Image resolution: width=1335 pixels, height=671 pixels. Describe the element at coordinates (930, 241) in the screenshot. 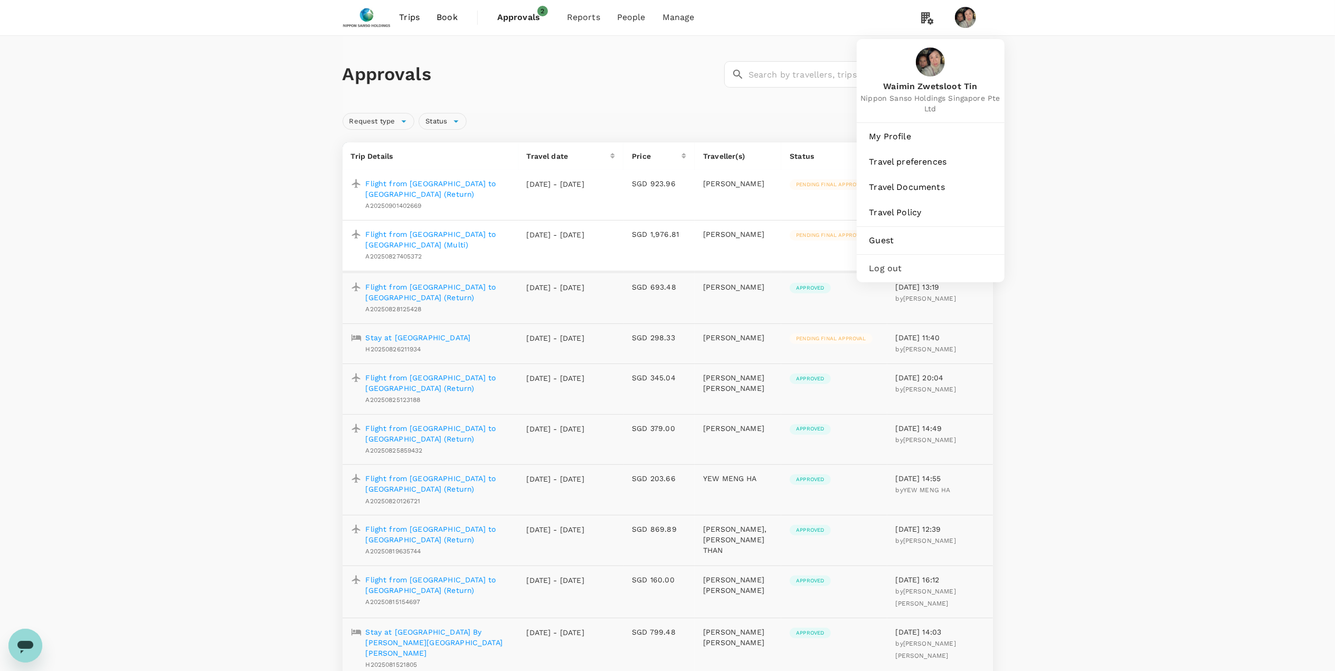

I see `a: Guest` at that location.